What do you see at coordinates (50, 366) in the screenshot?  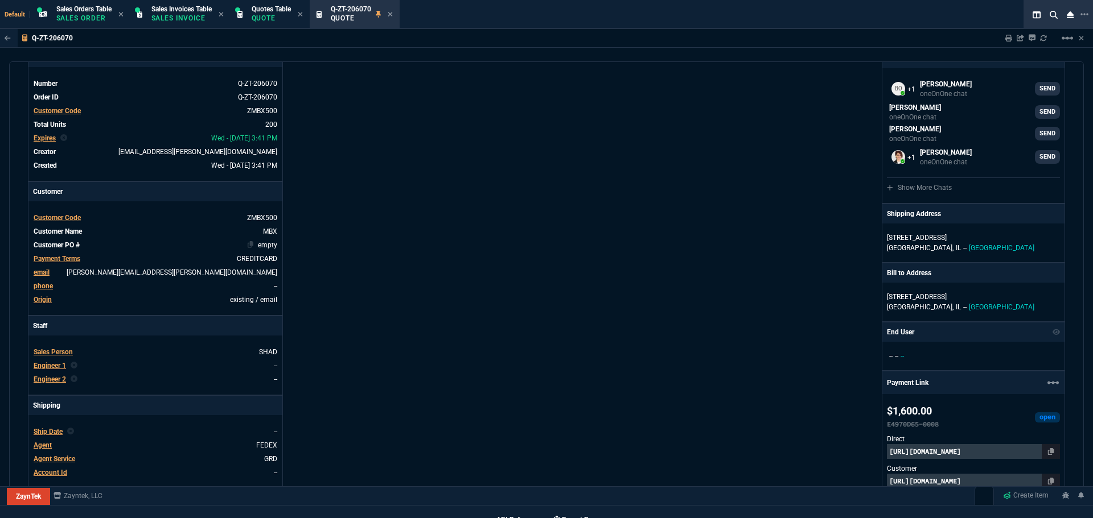 I see `span: Engineer 1` at bounding box center [50, 366].